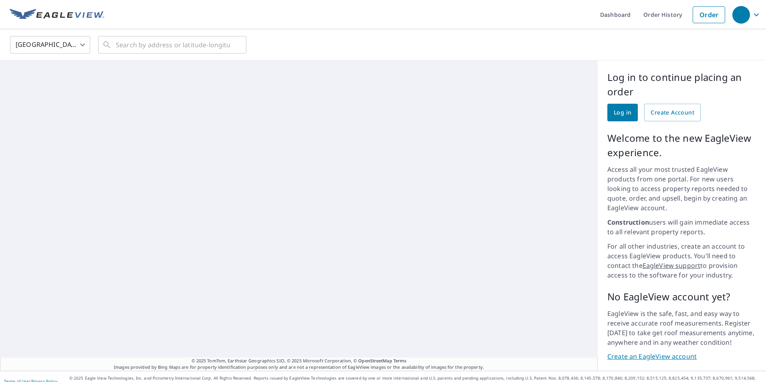 This screenshot has height=382, width=766. What do you see at coordinates (173, 45) in the screenshot?
I see `input: Search by address or latitude-longitude` at bounding box center [173, 45].